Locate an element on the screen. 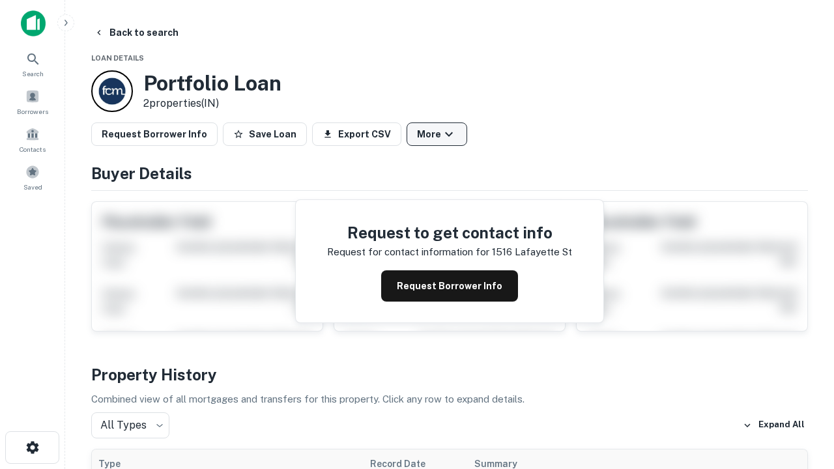 Image resolution: width=834 pixels, height=469 pixels. div: Search is located at coordinates (33, 64).